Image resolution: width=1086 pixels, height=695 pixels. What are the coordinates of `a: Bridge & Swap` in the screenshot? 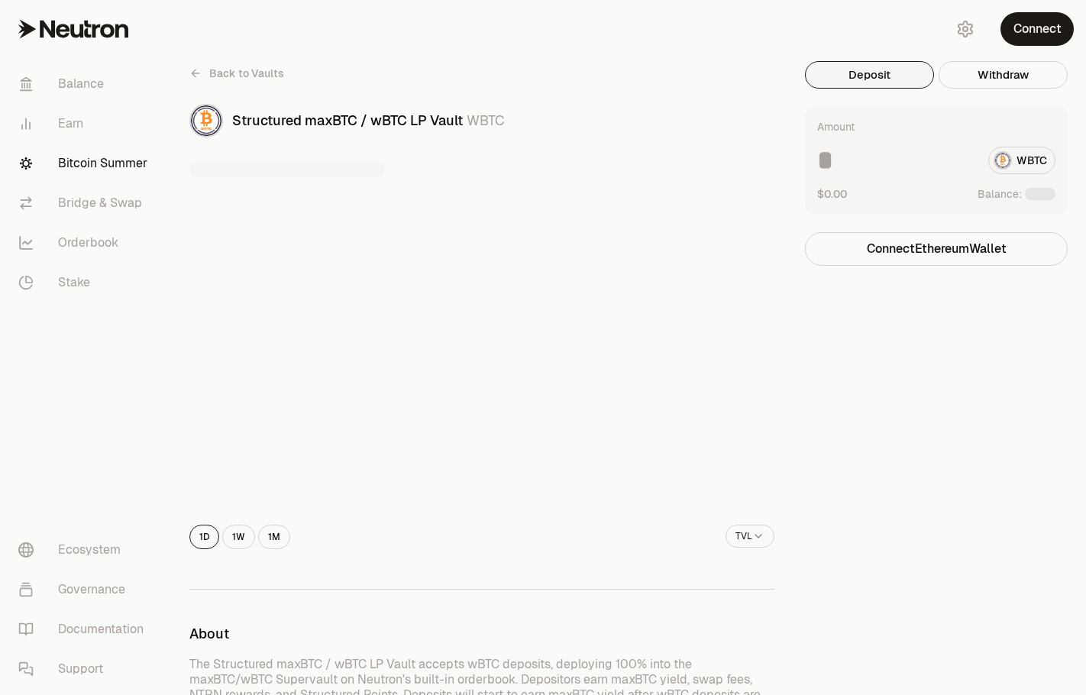 It's located at (86, 203).